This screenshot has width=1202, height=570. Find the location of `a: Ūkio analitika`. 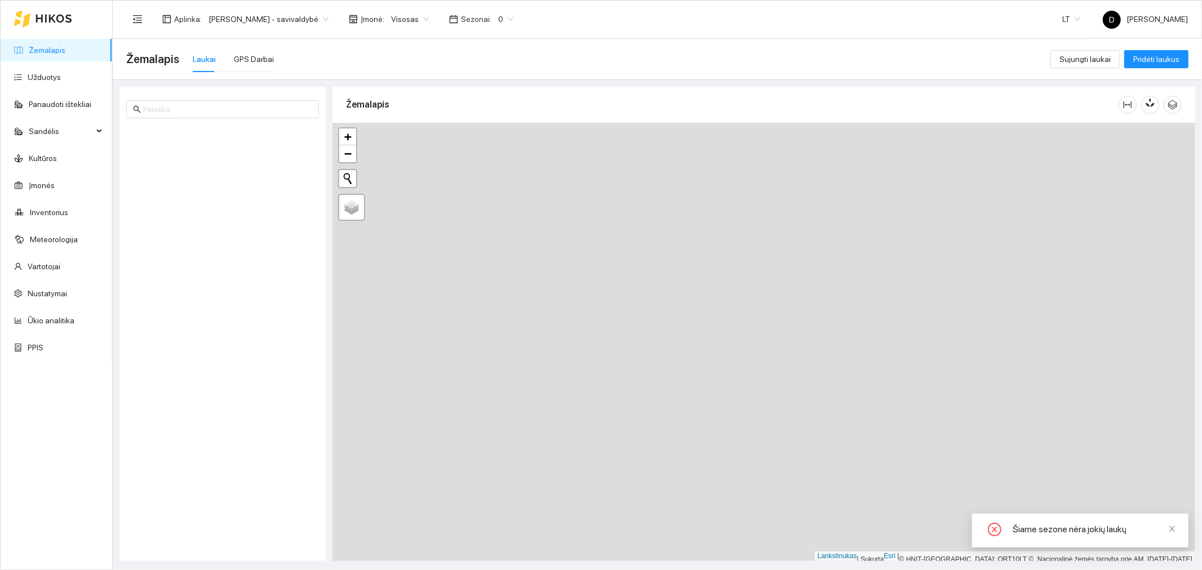

a: Ūkio analitika is located at coordinates (51, 321).